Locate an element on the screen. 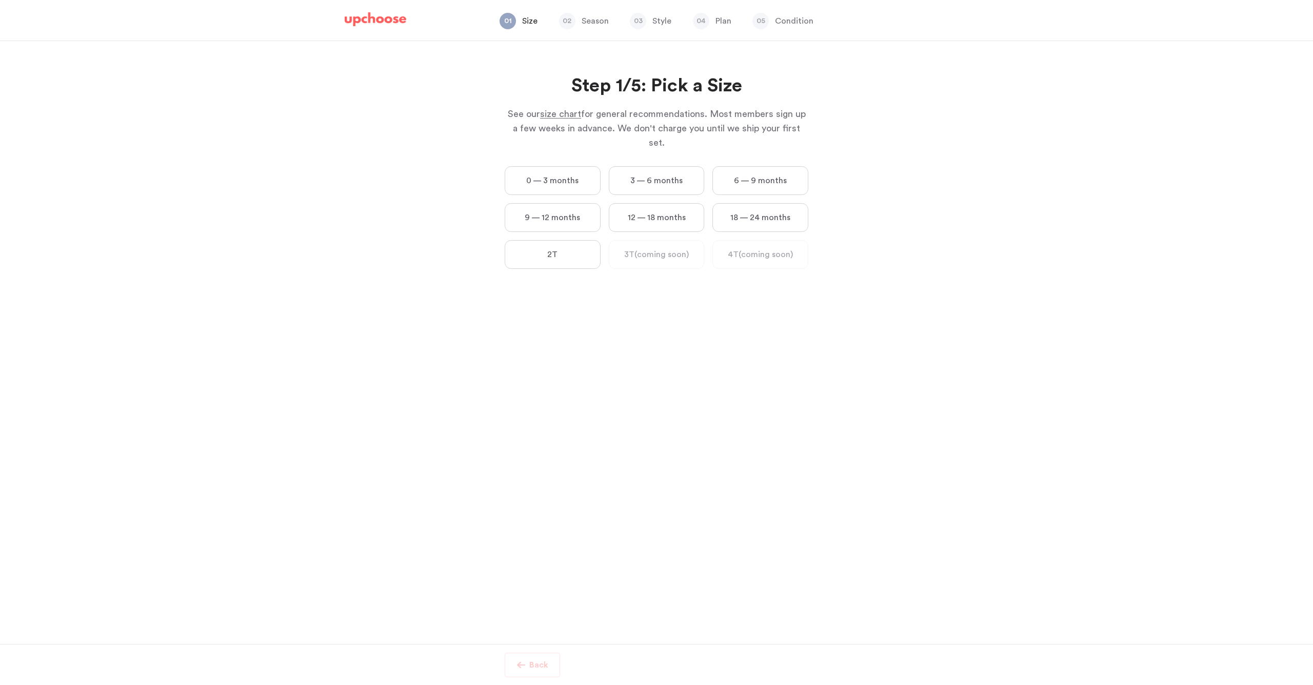 The height and width of the screenshot is (685, 1313). label: 18 — 24 months is located at coordinates (760, 217).